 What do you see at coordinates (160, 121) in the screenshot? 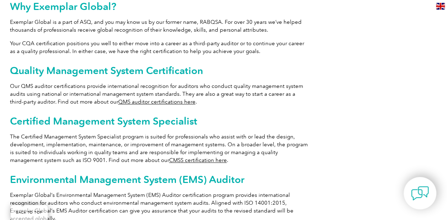
I see `h2: Certified Management System Specialist` at bounding box center [160, 121].